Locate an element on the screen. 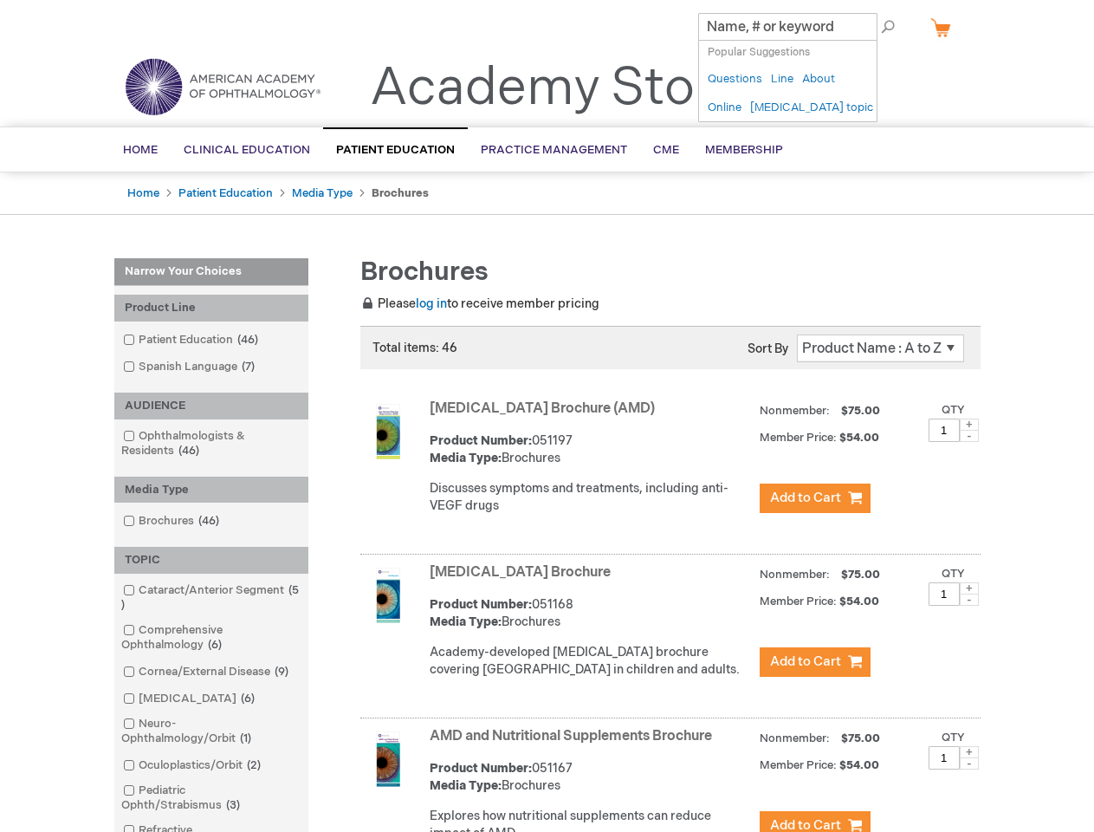 This screenshot has height=832, width=1094. span: Clinical Education is located at coordinates (247, 150).